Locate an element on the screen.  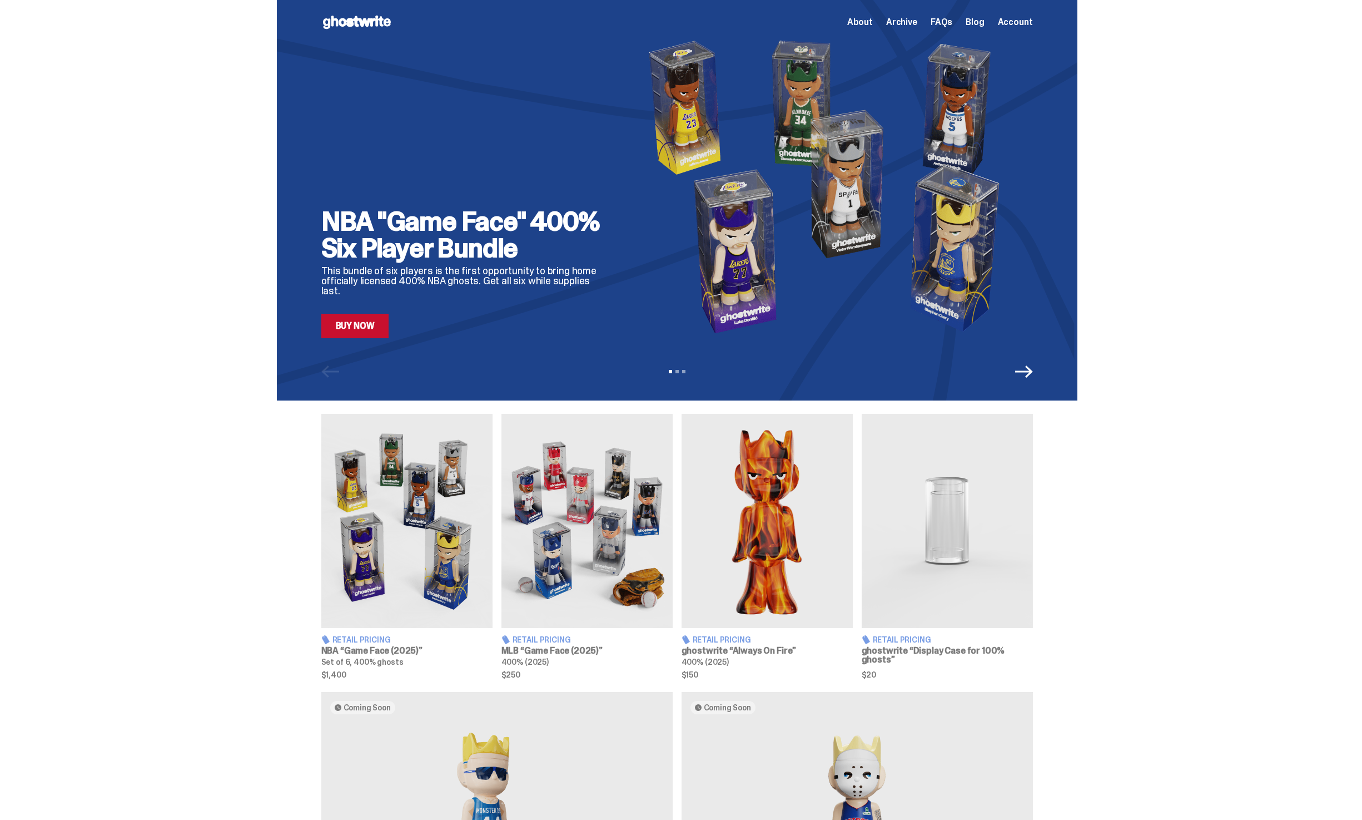
button: View slide 3 is located at coordinates (684, 371).